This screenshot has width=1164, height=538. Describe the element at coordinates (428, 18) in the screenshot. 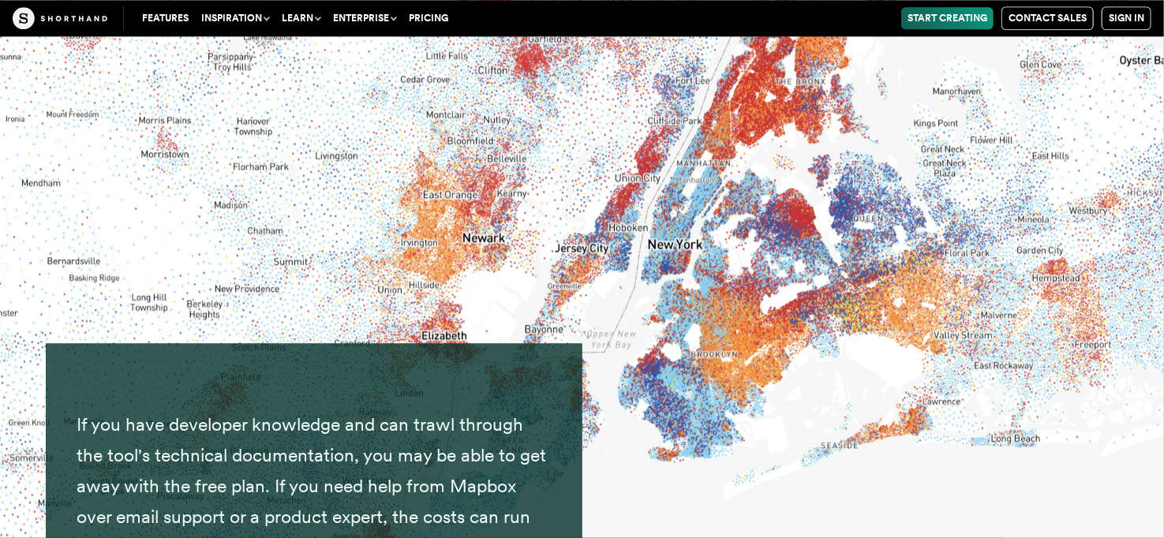

I see `a: Pricing` at that location.